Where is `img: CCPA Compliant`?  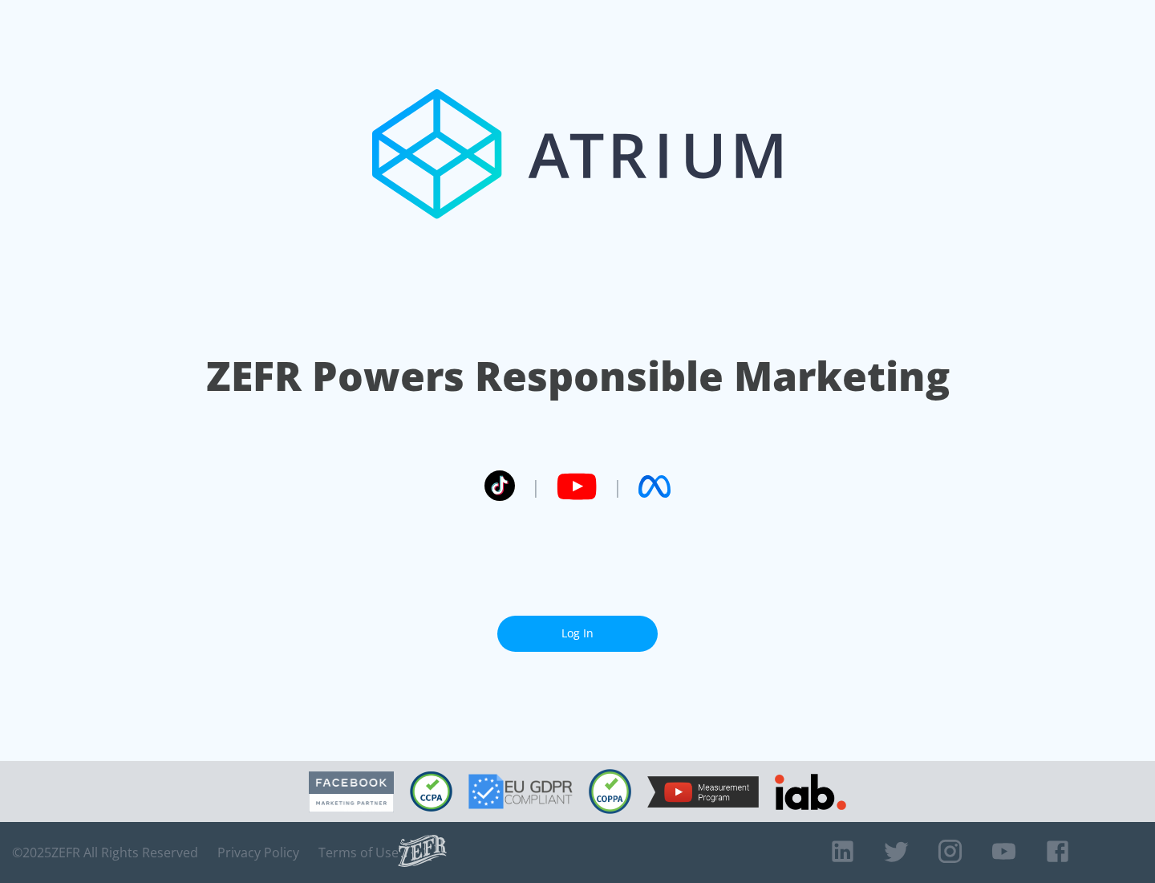 img: CCPA Compliant is located at coordinates (431, 791).